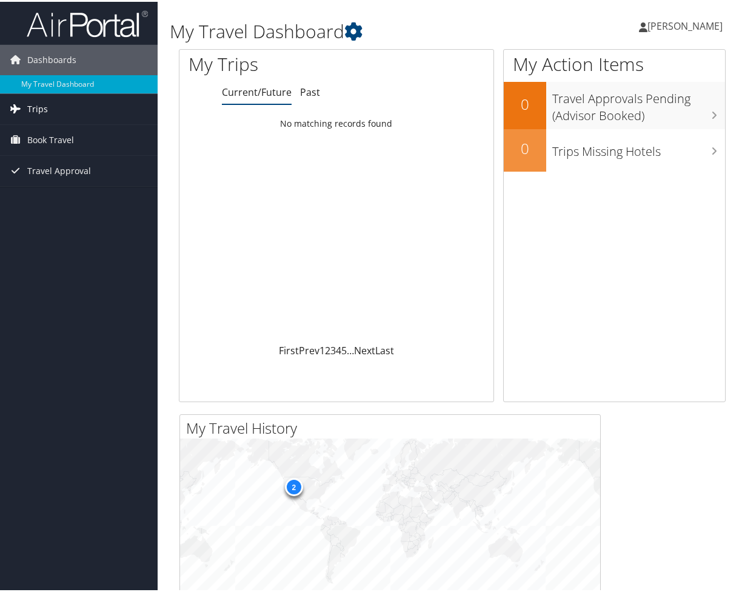  Describe the element at coordinates (338, 349) in the screenshot. I see `a: 4` at that location.